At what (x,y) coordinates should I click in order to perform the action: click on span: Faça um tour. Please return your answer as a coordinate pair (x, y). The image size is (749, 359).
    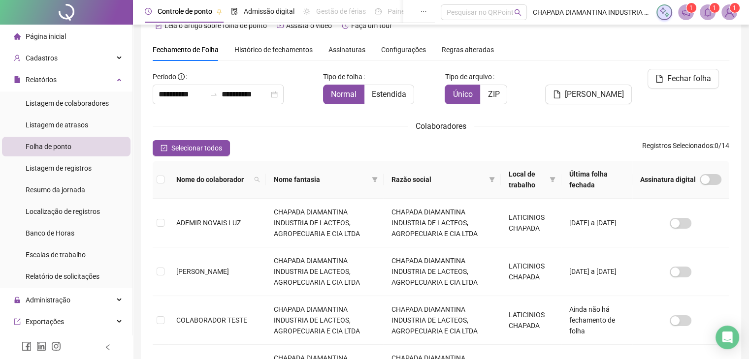
    Looking at the image, I should click on (371, 26).